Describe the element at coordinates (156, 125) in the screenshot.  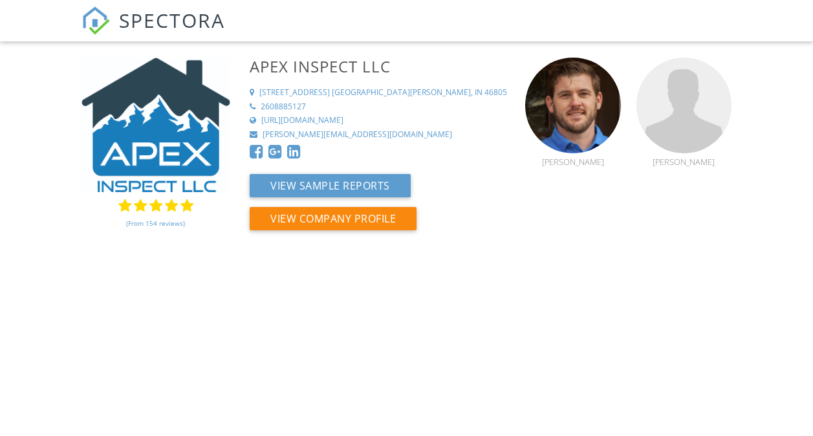
I see `img: Apex_Inspect_Logo_HIGH_RES.jpg` at that location.